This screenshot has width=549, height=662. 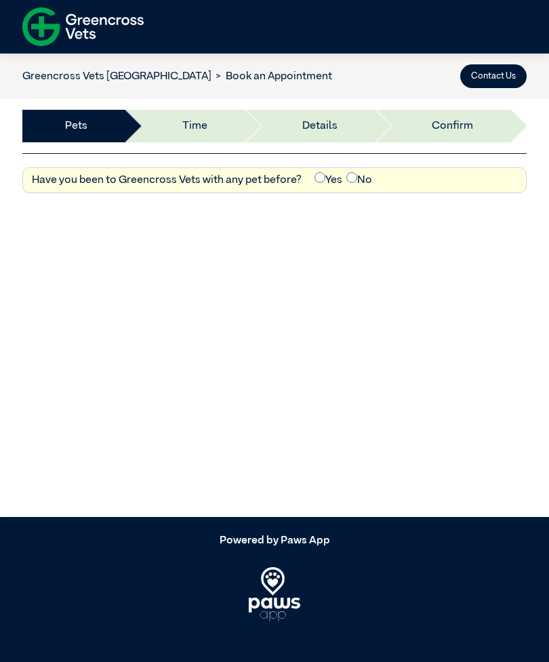 What do you see at coordinates (272, 77) in the screenshot?
I see `li: Book an Appointment` at bounding box center [272, 77].